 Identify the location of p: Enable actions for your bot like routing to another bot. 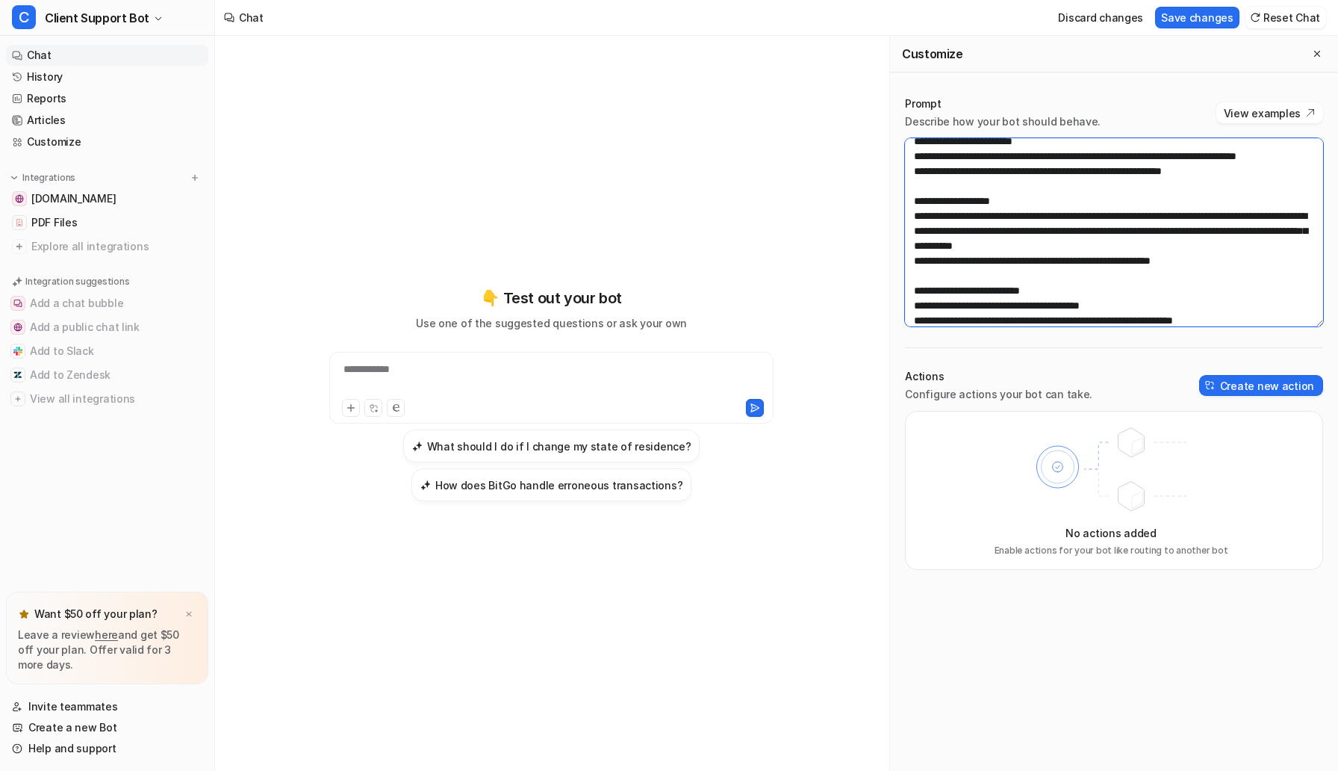
(1111, 550).